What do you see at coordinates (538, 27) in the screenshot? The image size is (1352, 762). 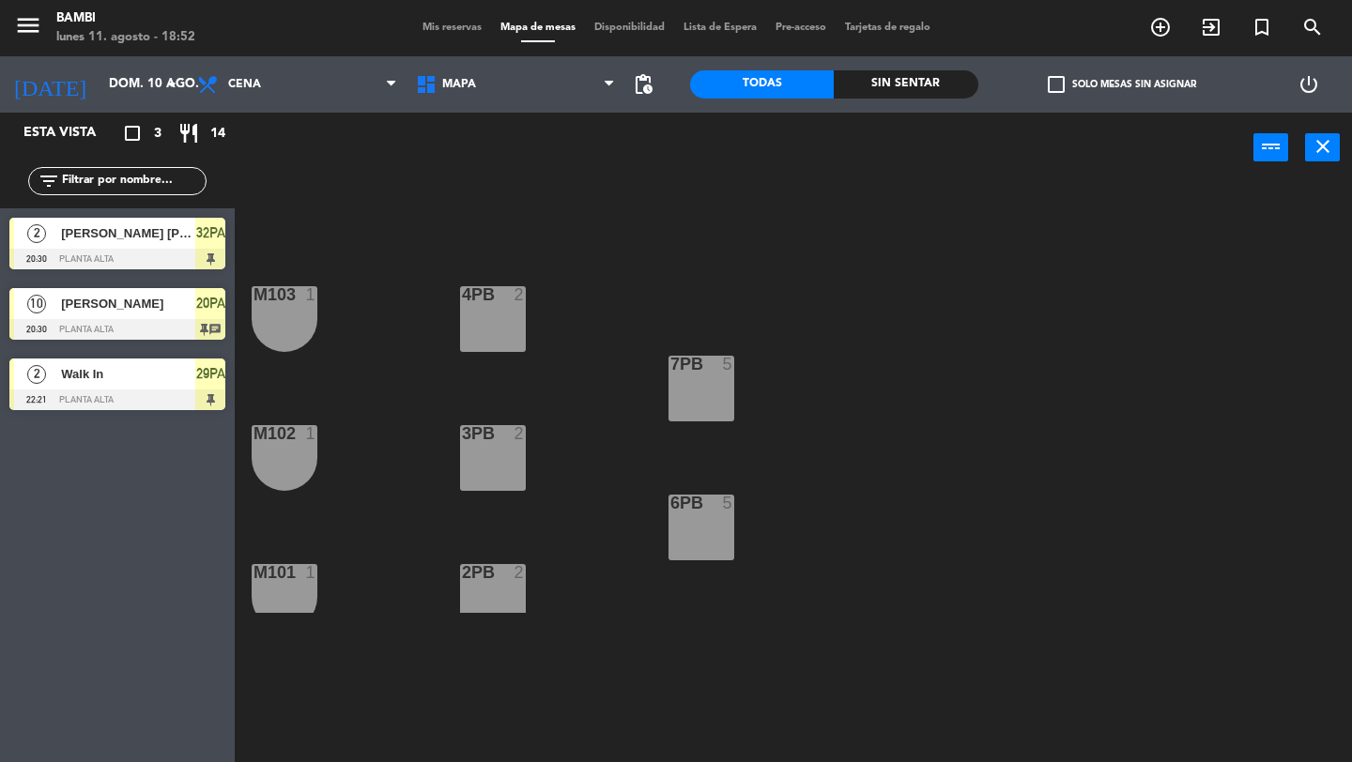 I see `span: Mapa de mesas` at bounding box center [538, 27].